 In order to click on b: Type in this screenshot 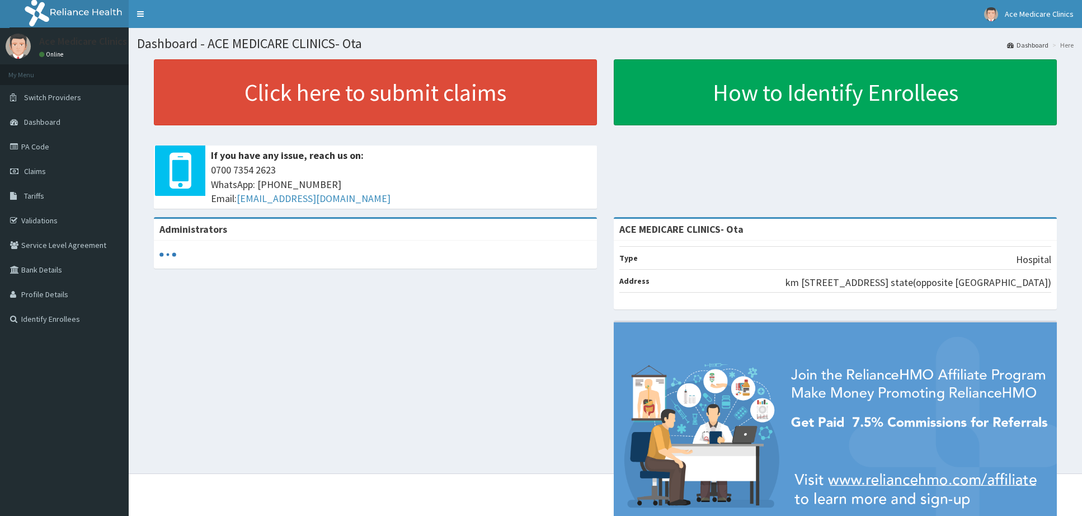, I will do `click(628, 258)`.